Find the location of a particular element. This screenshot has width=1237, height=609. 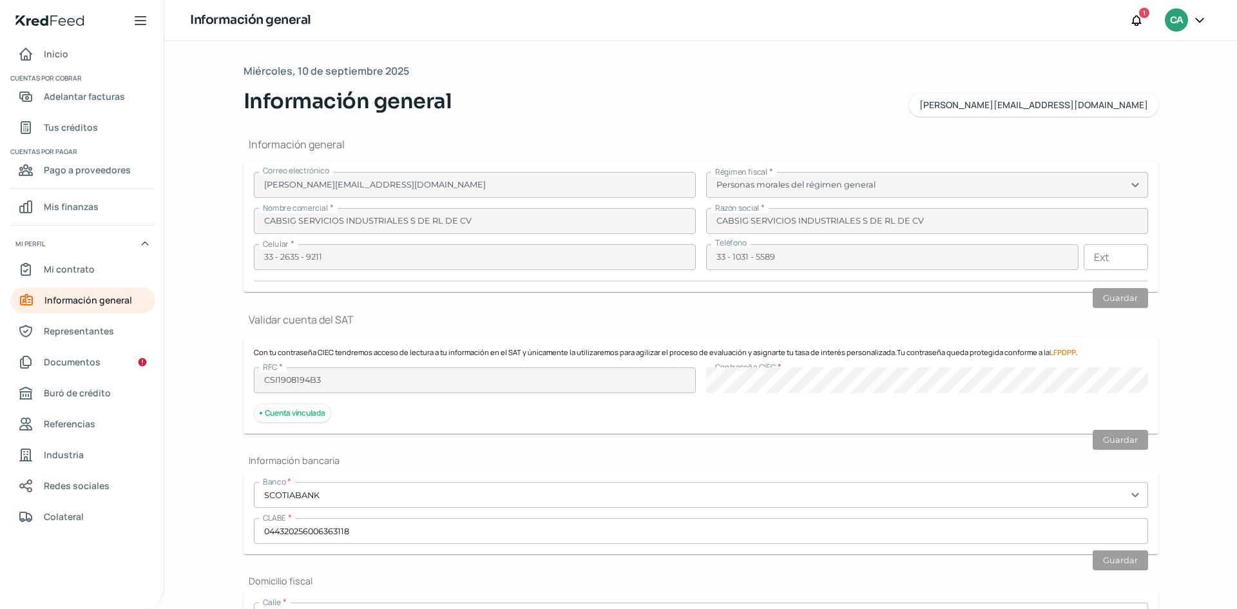

h2: Domicilio fiscal is located at coordinates (701, 580).